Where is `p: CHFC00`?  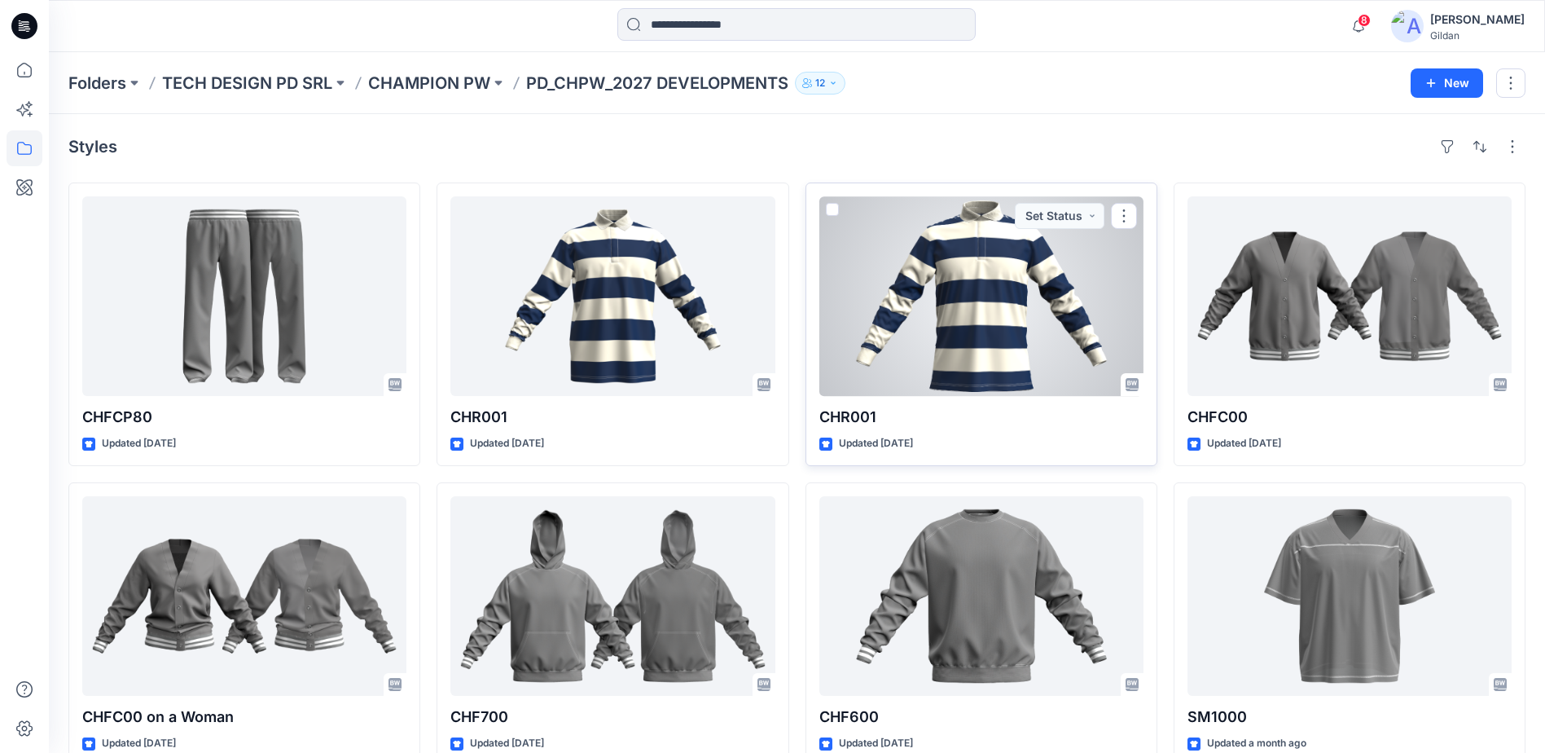
p: CHFC00 is located at coordinates (1350, 417).